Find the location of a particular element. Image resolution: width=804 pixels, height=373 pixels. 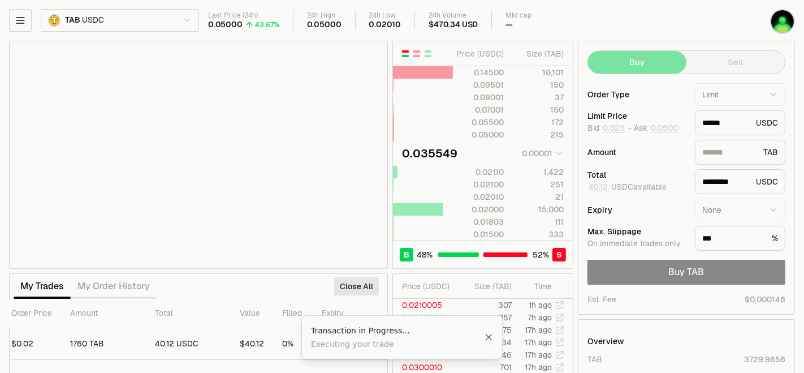

button: Limit is located at coordinates (740, 94).